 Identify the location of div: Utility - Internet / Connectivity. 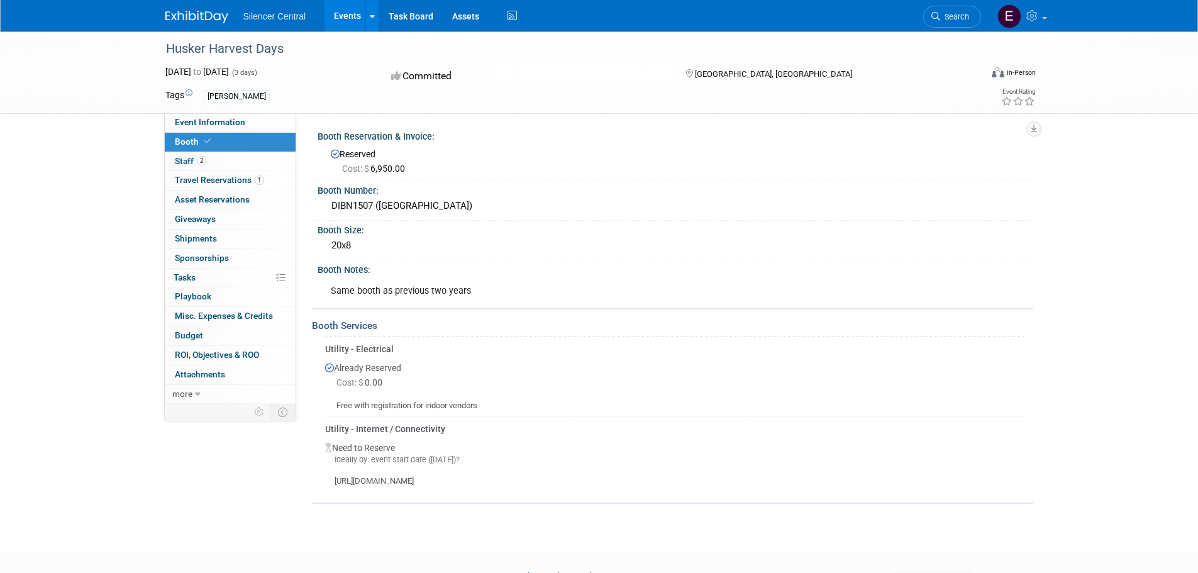
(674, 429).